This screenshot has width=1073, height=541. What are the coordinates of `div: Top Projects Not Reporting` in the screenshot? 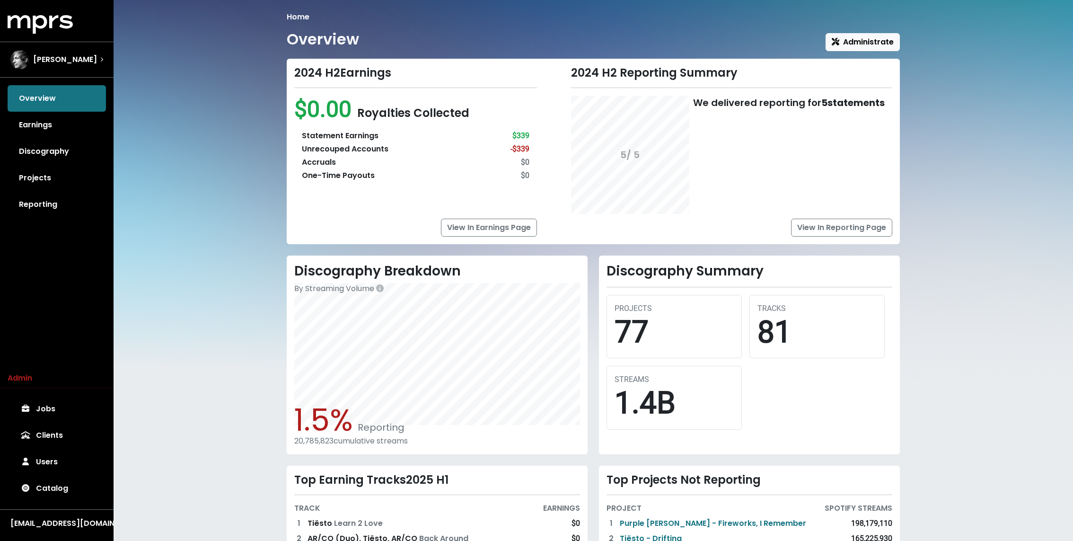 It's located at (749, 480).